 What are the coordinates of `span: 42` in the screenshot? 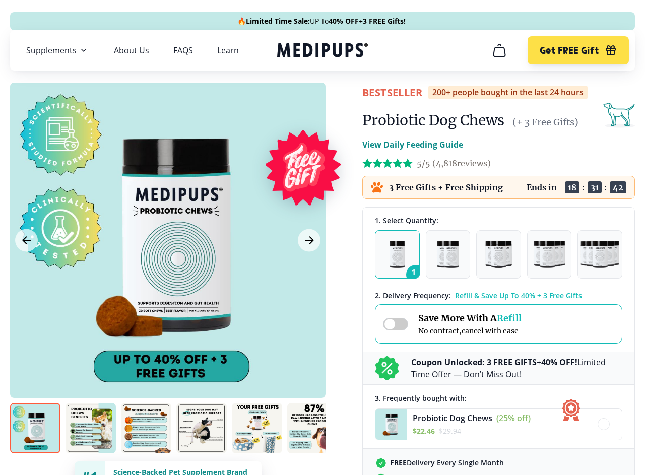 It's located at (617, 187).